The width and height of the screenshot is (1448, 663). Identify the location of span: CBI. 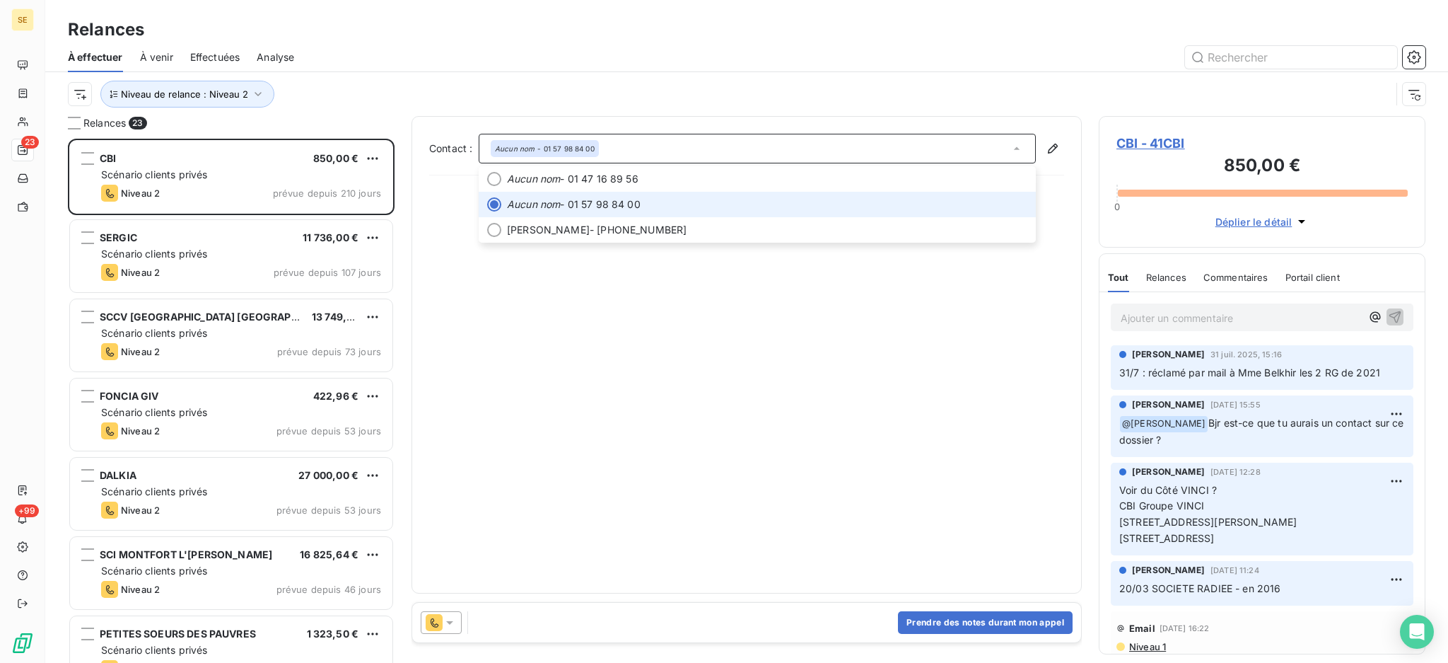
(107, 158).